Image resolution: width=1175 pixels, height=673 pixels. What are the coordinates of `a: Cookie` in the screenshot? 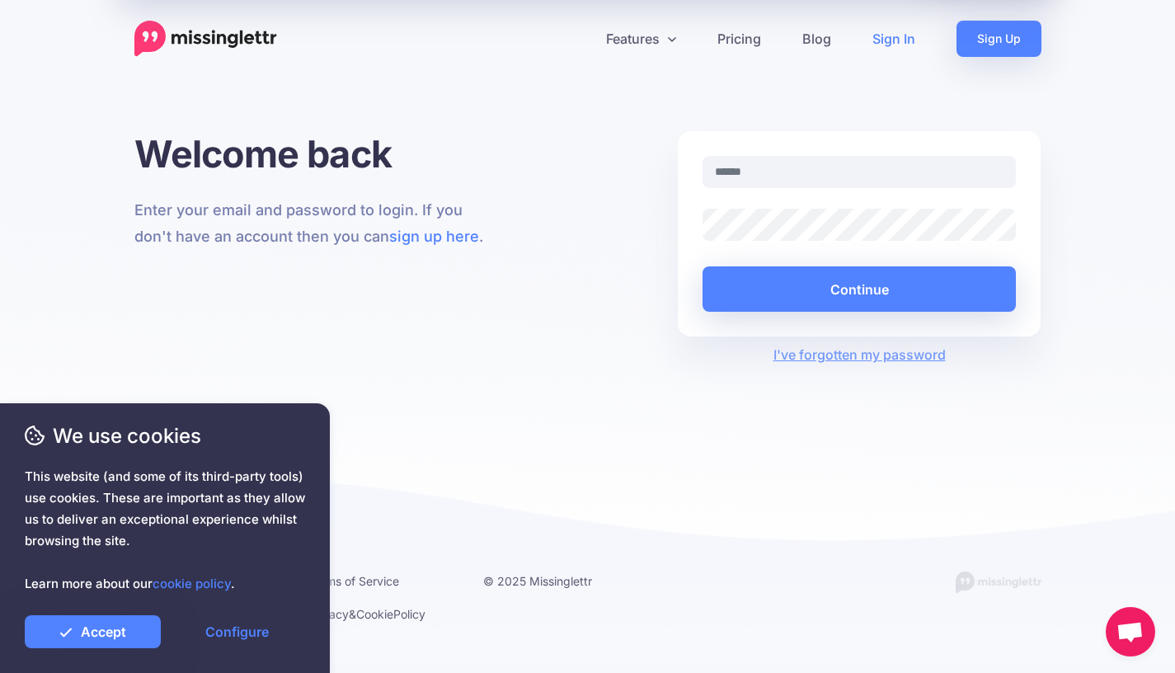 It's located at (374, 614).